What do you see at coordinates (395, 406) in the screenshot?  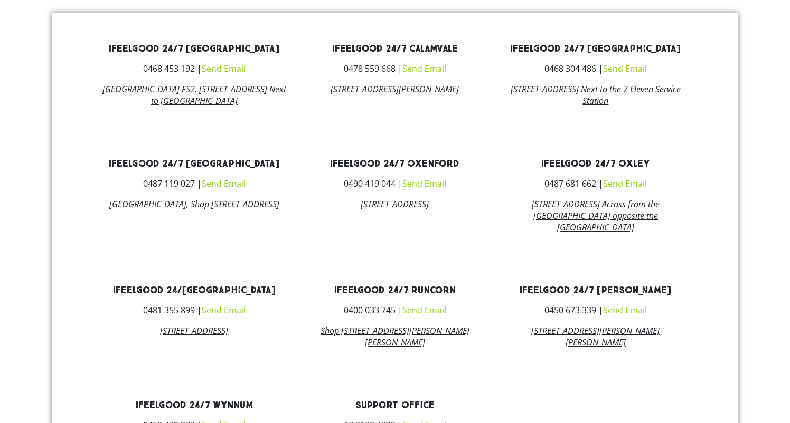 I see `h3: Support Office` at bounding box center [395, 406].